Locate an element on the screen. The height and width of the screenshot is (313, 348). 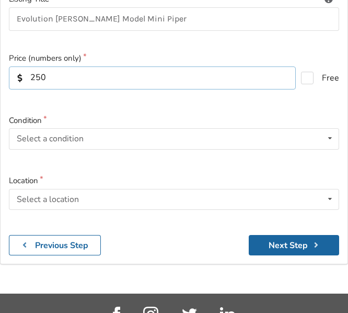
button: Next Step is located at coordinates (294, 245).